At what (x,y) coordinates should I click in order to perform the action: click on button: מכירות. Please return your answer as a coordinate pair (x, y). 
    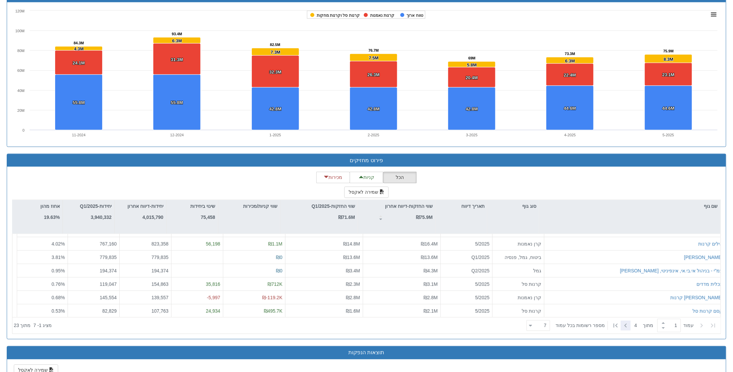
    Looking at the image, I should click on (333, 178).